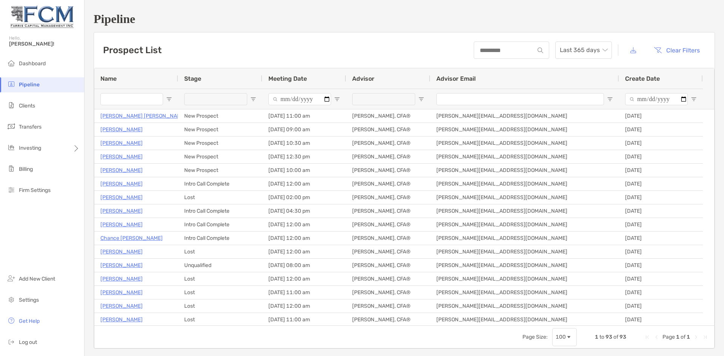  Describe the element at coordinates (560, 337) in the screenshot. I see `div: 100` at that location.